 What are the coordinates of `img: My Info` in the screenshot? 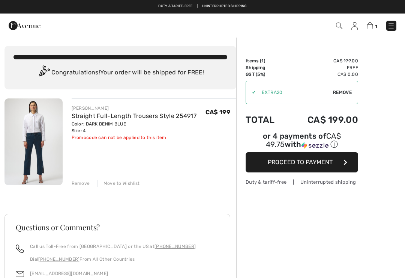 It's located at (355, 26).